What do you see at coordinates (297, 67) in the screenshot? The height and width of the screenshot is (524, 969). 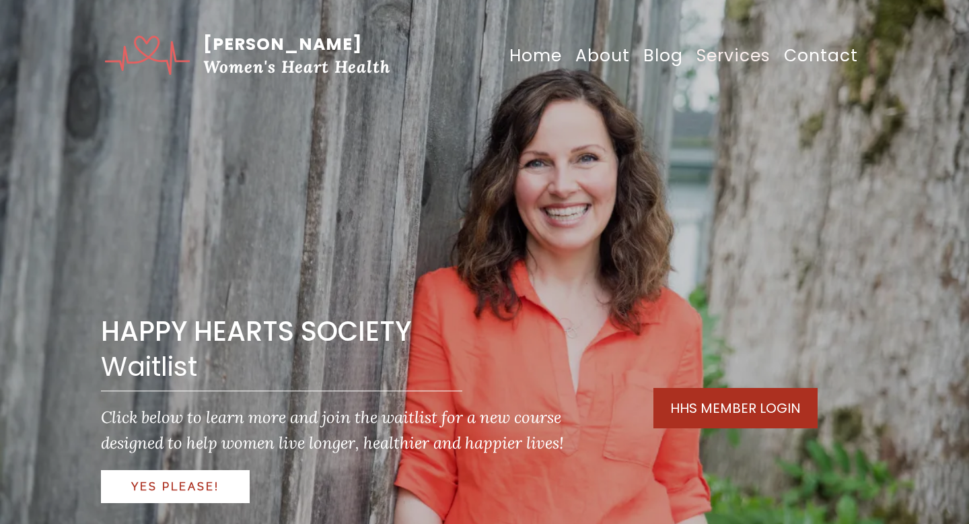 I see `span: Women's Heart Health` at bounding box center [297, 67].